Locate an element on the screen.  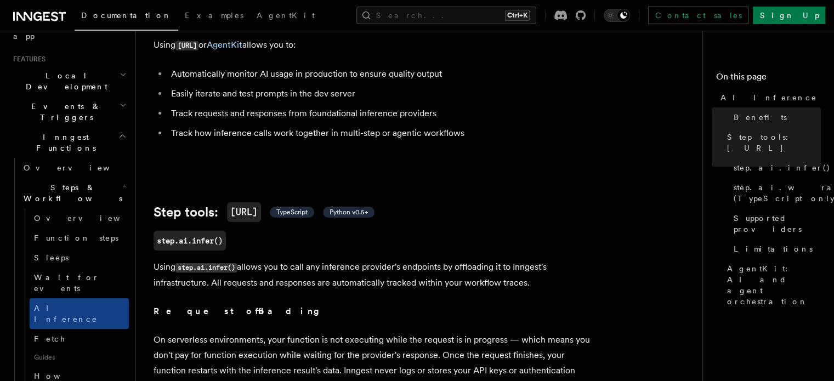
button: Local Development is located at coordinates (69, 81).